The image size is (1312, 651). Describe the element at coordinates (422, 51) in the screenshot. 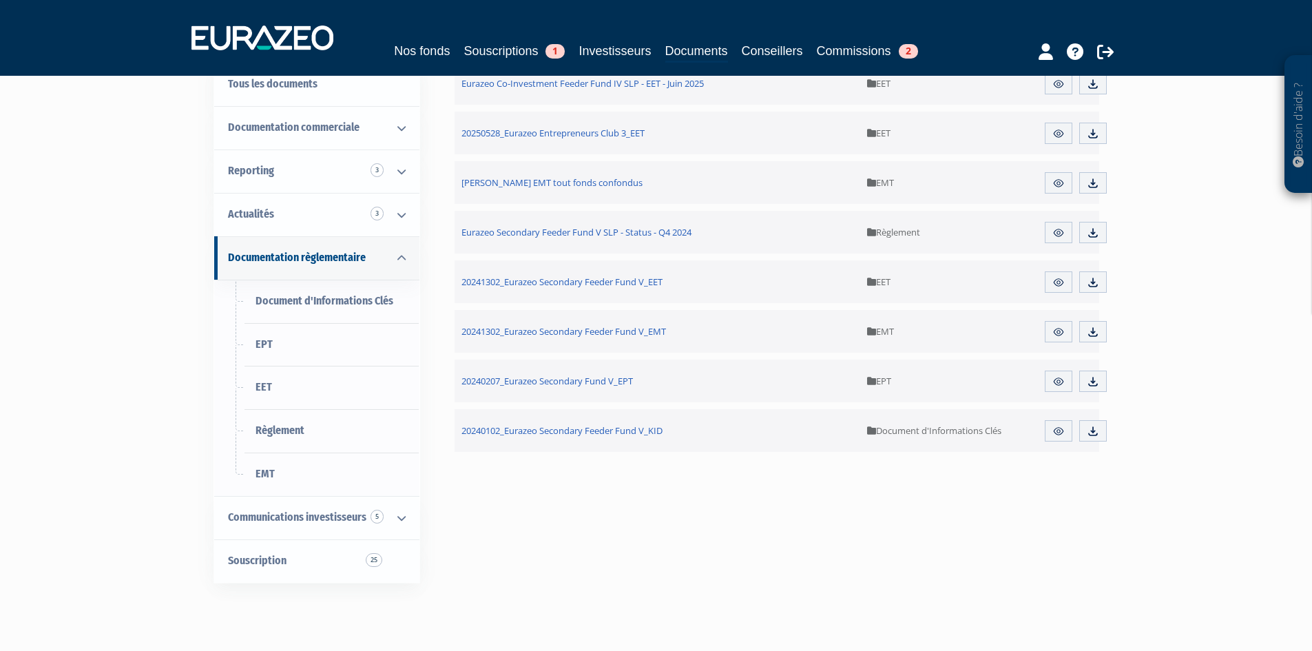

I see `a: Nos fonds` at that location.